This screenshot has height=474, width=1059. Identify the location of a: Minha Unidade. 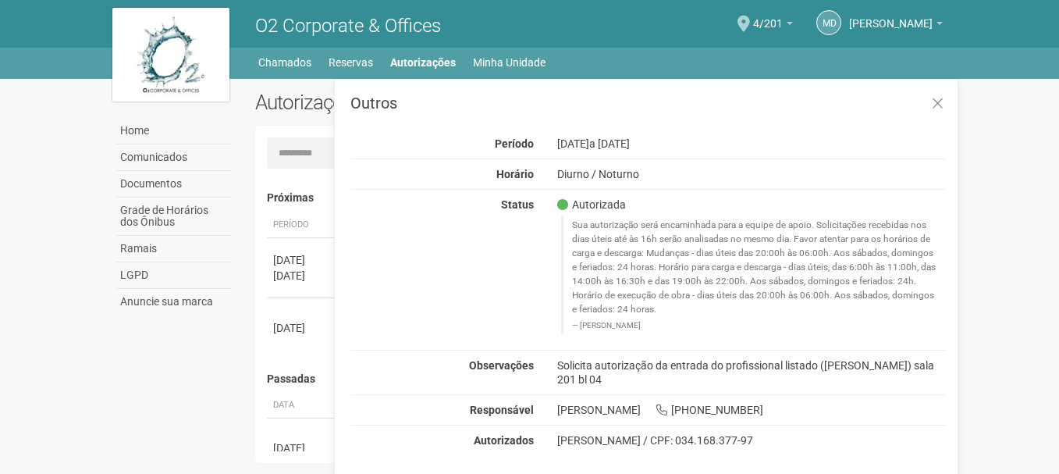
(509, 62).